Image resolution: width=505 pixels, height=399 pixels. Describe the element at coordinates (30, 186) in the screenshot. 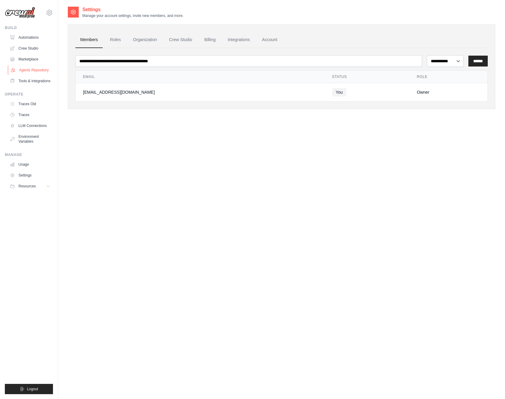

I see `button: Resources` at that location.